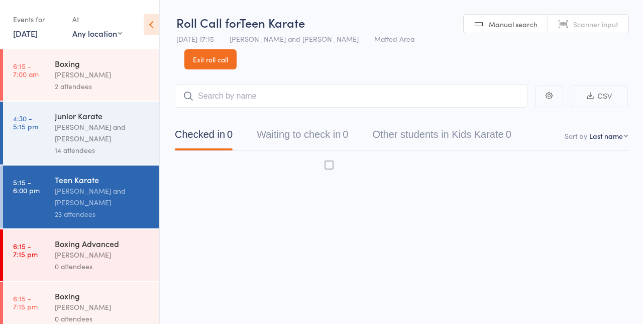 The width and height of the screenshot is (643, 324). I want to click on label: Sort by, so click(576, 136).